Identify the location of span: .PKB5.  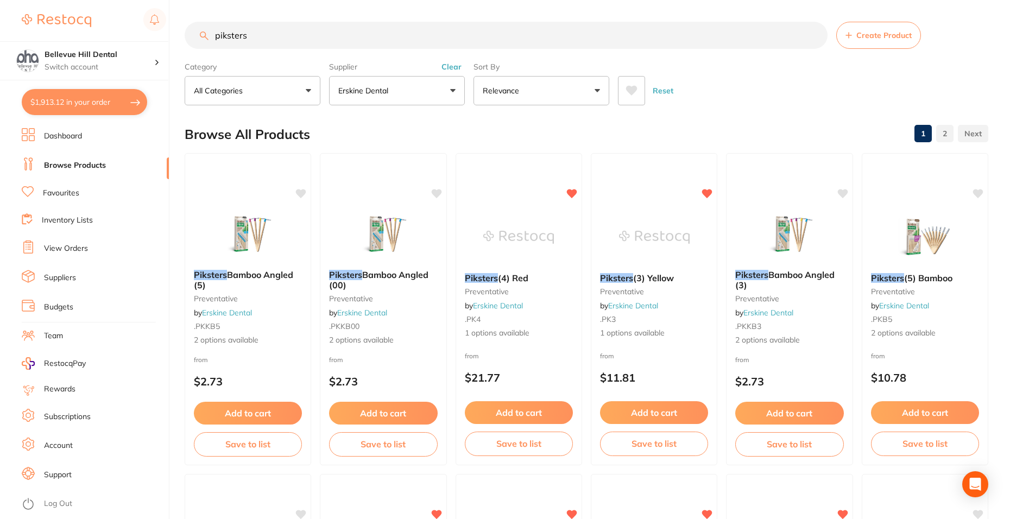
(881, 319).